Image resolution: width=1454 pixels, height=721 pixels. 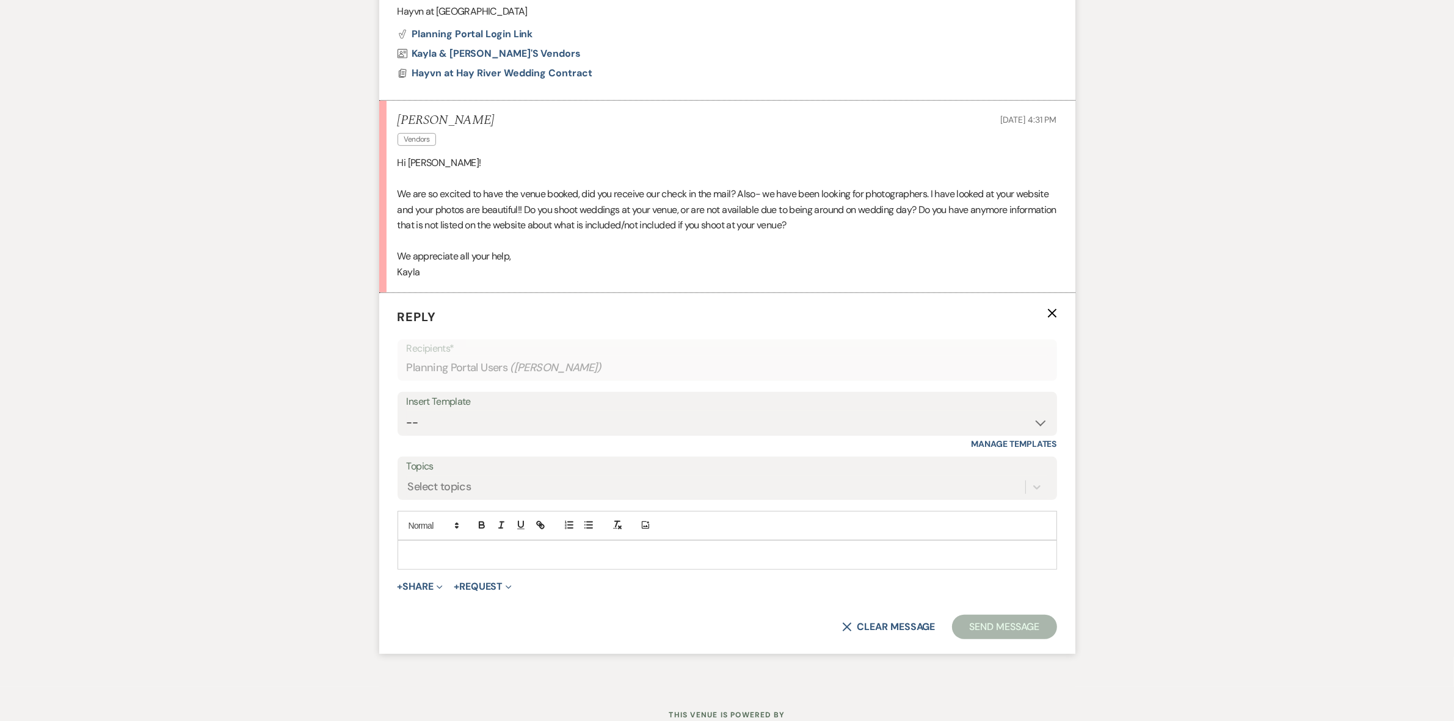 I want to click on span: Reply, so click(x=417, y=317).